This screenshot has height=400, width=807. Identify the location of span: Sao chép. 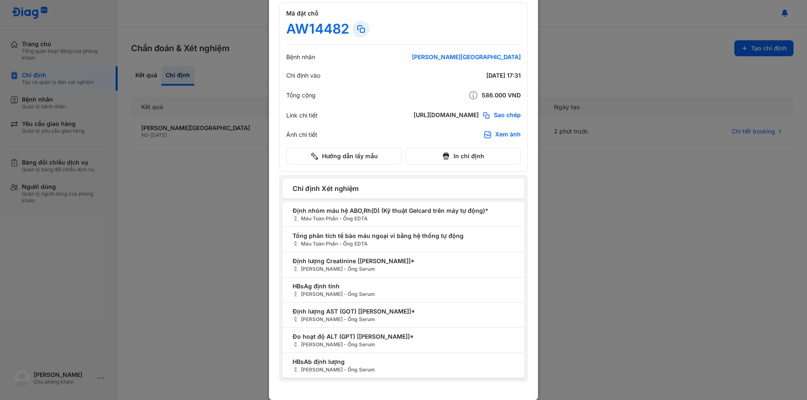
(507, 116).